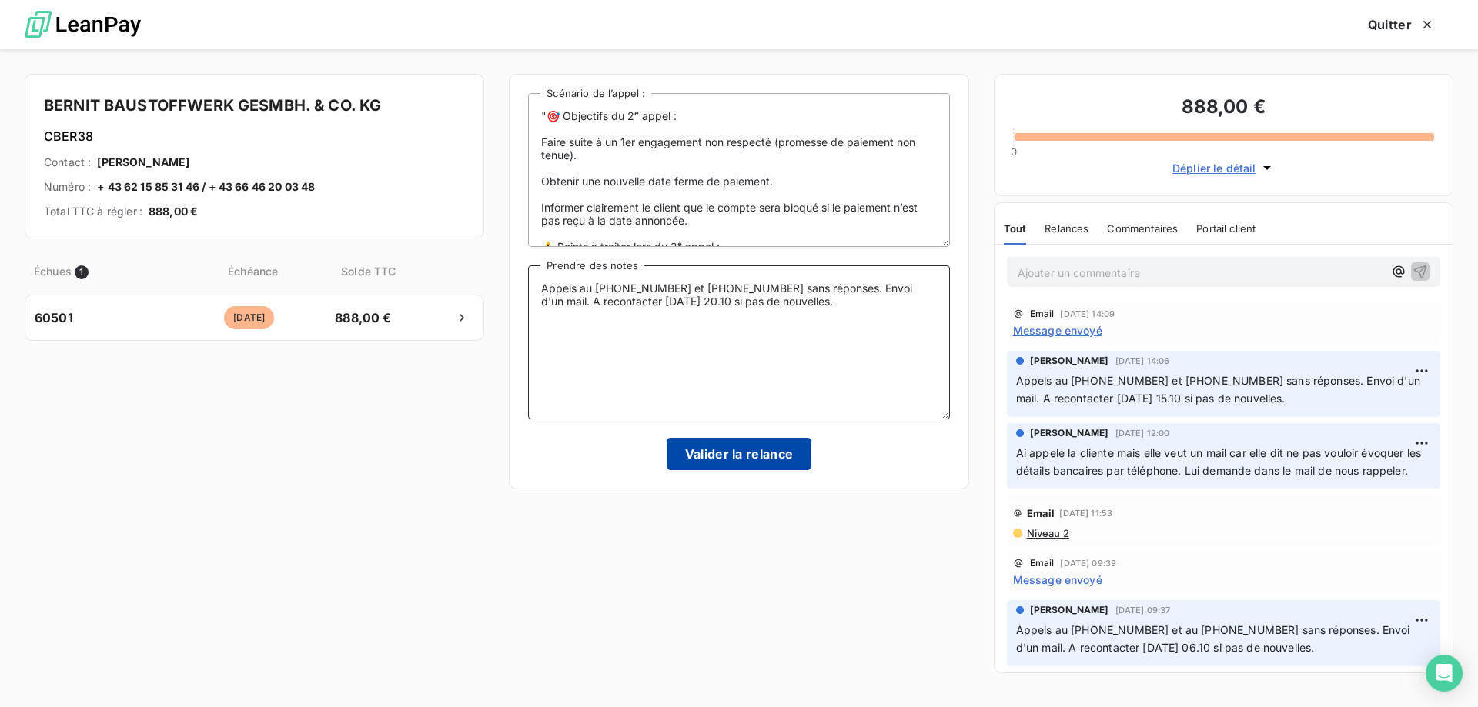  I want to click on button: Déplier le détail, so click(1223, 168).